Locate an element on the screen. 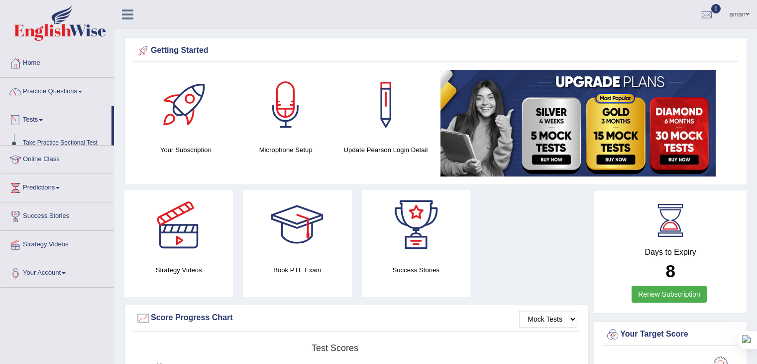  a: Online Class is located at coordinates (57, 158).